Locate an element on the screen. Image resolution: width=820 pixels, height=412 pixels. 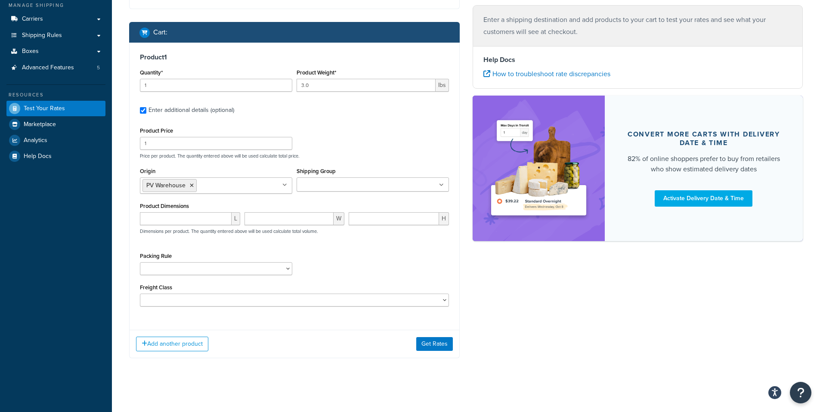
li: Advanced Features is located at coordinates (56, 68).